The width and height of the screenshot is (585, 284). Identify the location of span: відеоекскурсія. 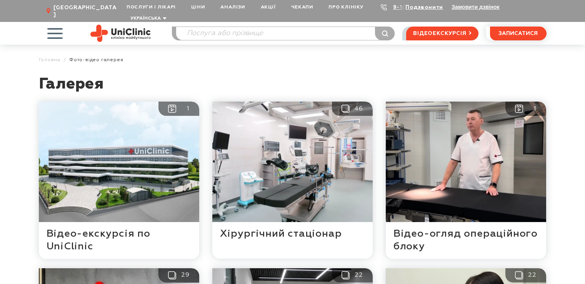
(439, 33).